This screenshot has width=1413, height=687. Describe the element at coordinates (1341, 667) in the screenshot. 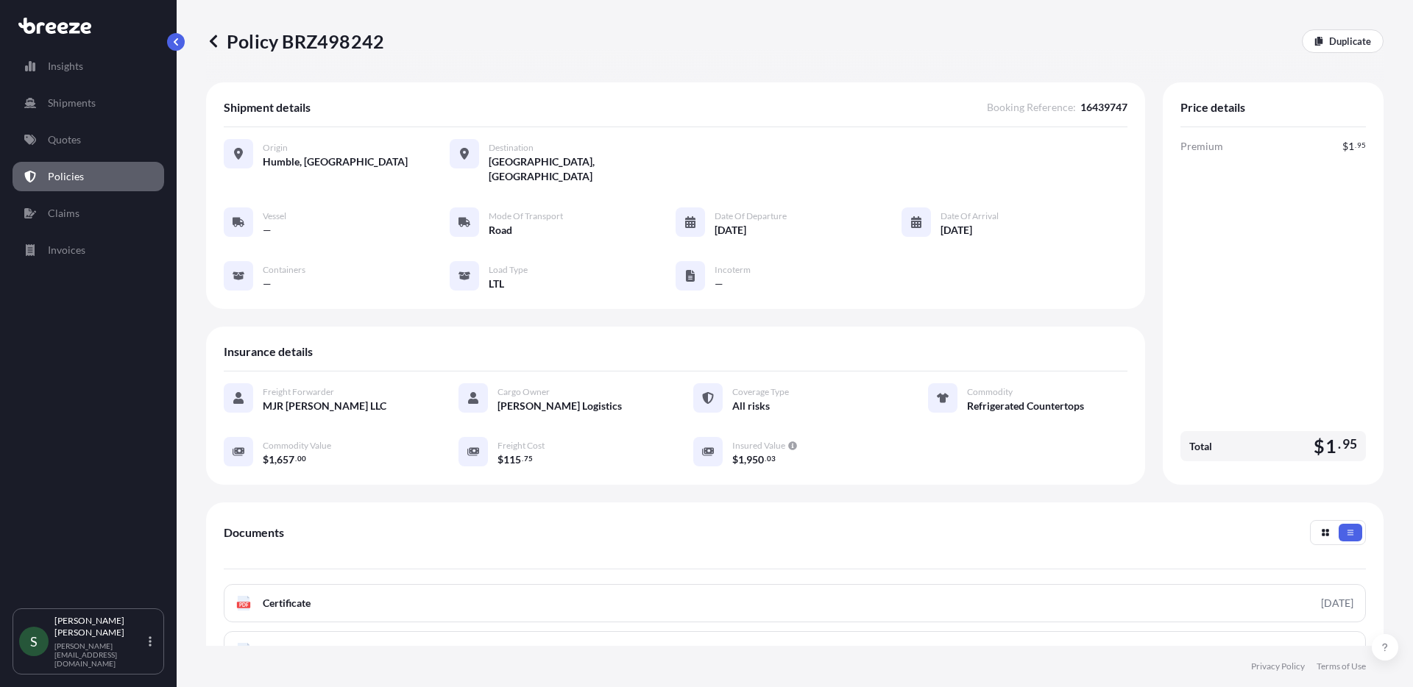

I see `a: Terms of Use` at that location.